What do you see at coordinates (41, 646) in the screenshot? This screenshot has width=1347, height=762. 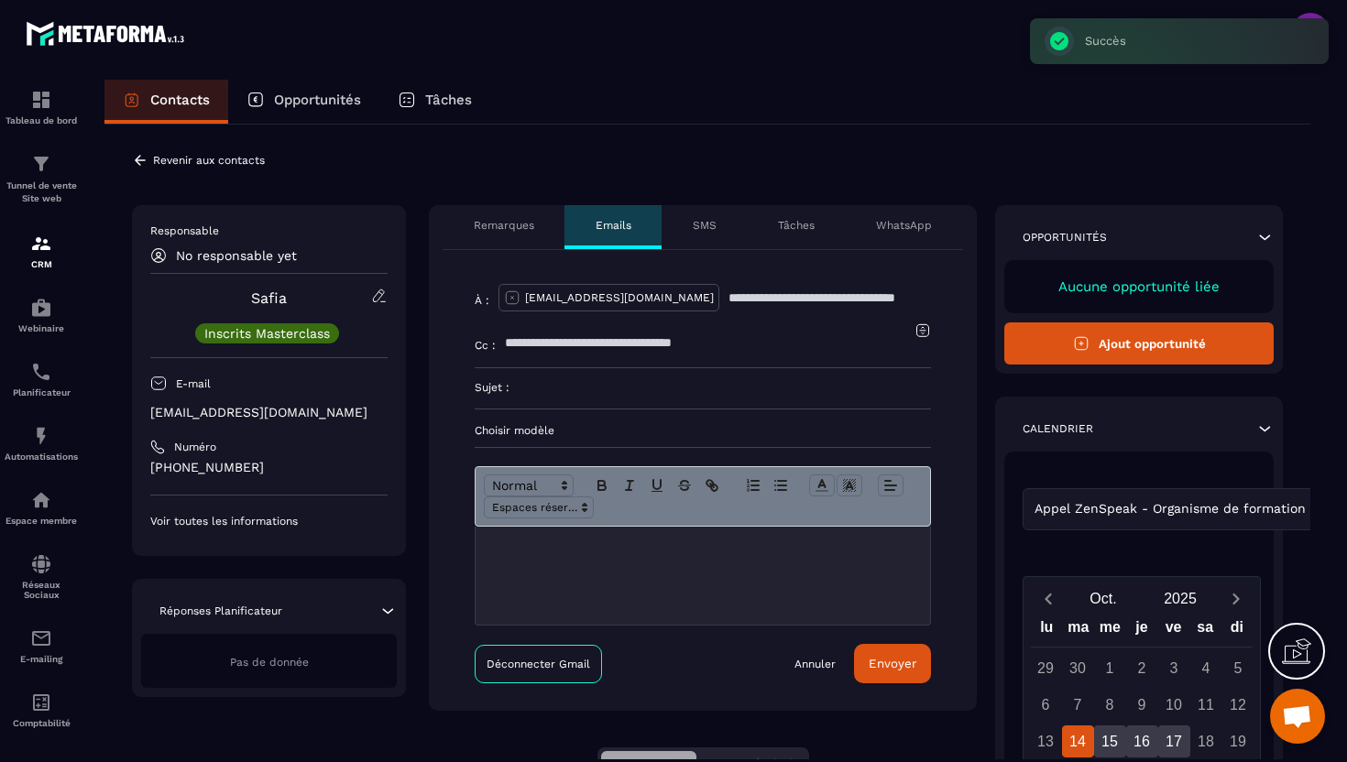 I see `a: emailemailE-mailing` at bounding box center [41, 646].